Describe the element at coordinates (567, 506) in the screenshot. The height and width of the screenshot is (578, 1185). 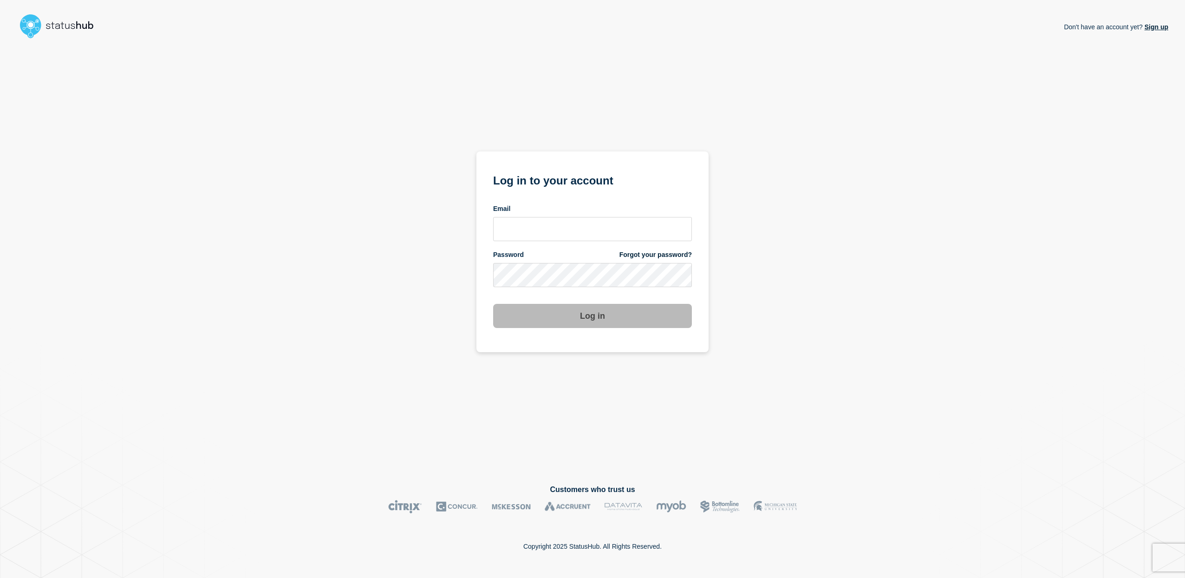
I see `img: Accruent logo` at that location.